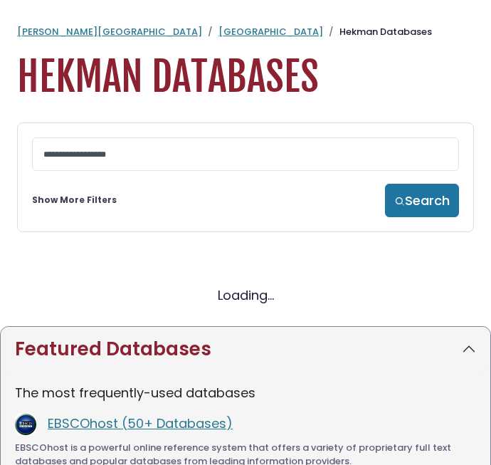  What do you see at coordinates (245, 392) in the screenshot?
I see `p: The most frequently-used databases` at bounding box center [245, 392].